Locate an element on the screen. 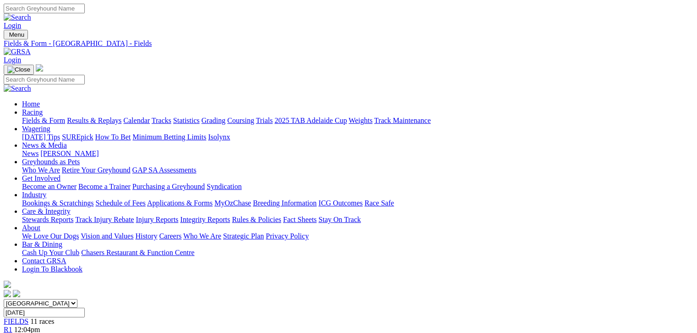  a: Tracks is located at coordinates (161, 120).